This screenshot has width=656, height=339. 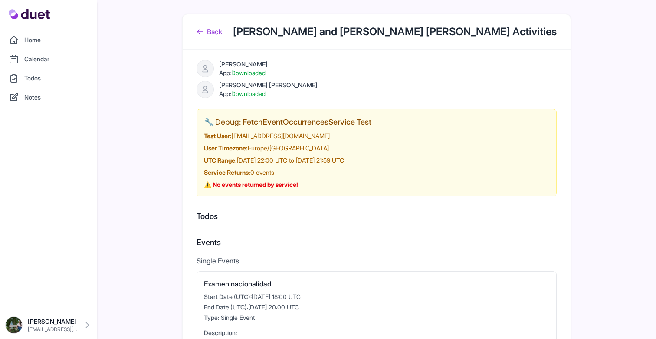 What do you see at coordinates (377, 283) in the screenshot?
I see `h3: Examen nacionalidad` at bounding box center [377, 283].